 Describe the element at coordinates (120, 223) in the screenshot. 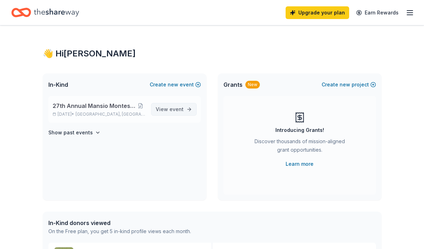

I see `div: In-Kind donors viewed` at that location.